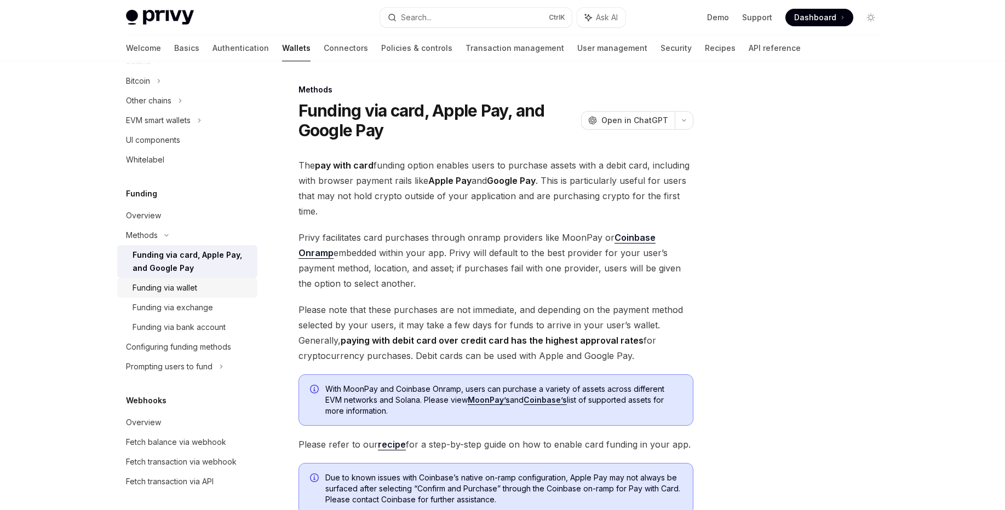 This screenshot has height=510, width=1005. What do you see at coordinates (187, 482) in the screenshot?
I see `a: Fetch transaction via API` at bounding box center [187, 482].